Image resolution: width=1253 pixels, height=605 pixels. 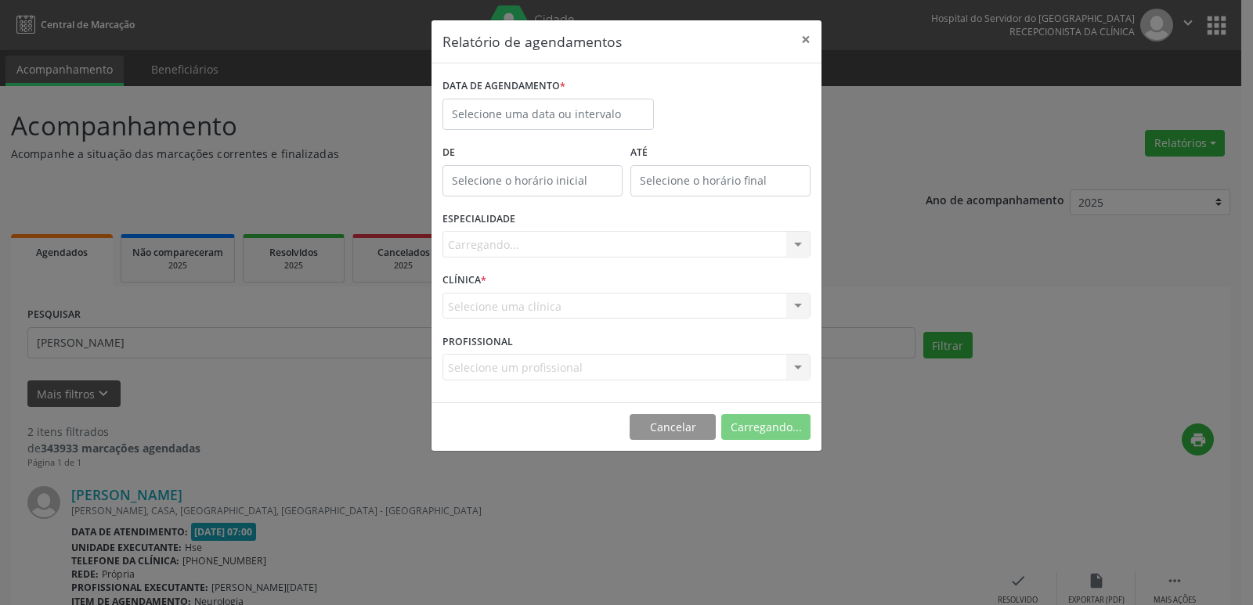 What do you see at coordinates (478, 341) in the screenshot?
I see `label: PROFISSIONAL` at bounding box center [478, 341].